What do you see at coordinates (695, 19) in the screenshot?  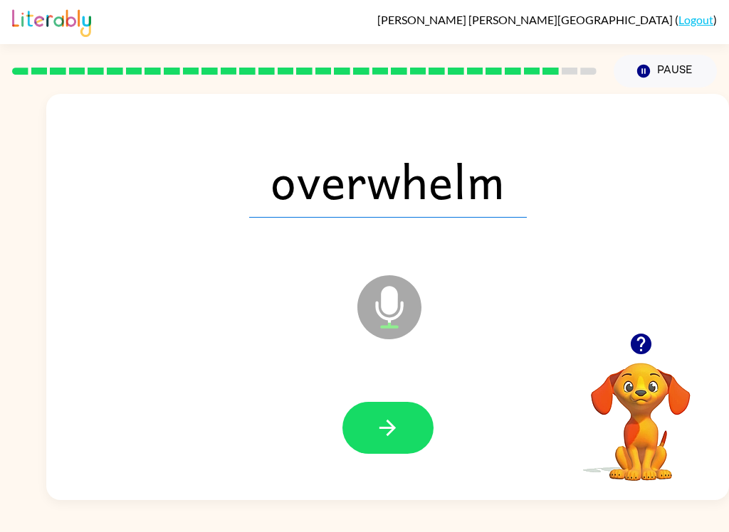 I see `a: Logout` at bounding box center [695, 19].